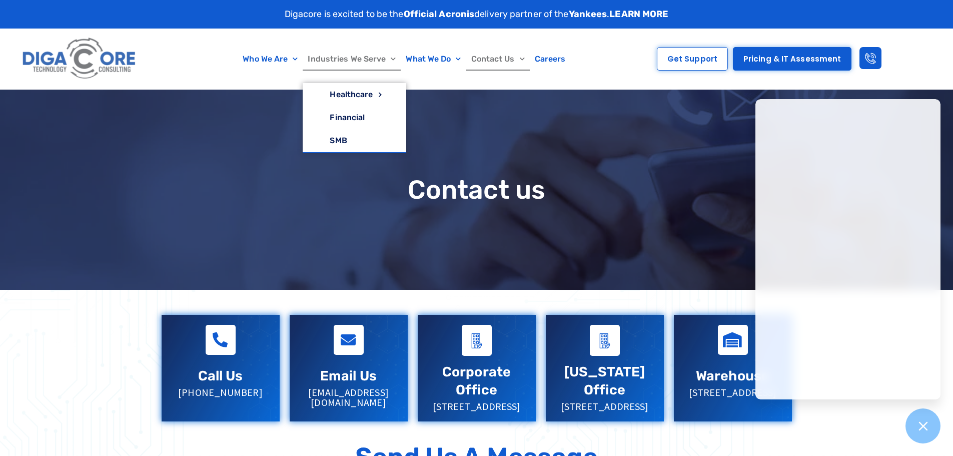  What do you see at coordinates (404, 59) in the screenshot?
I see `nav: Menu` at bounding box center [404, 59].